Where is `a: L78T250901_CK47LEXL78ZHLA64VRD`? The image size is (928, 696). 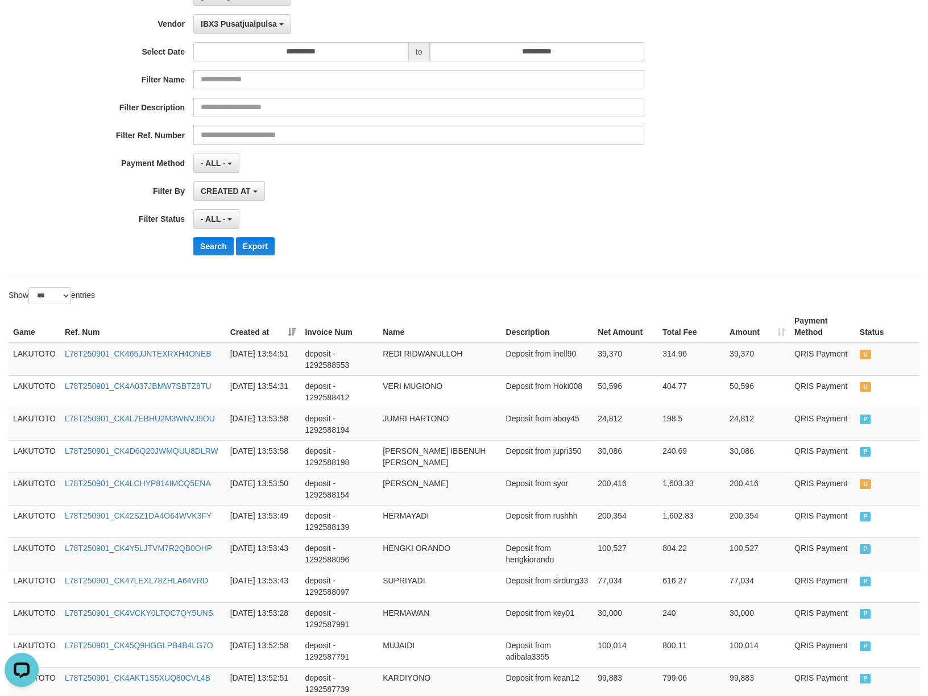
a: L78T250901_CK47LEXL78ZHLA64VRD is located at coordinates (136, 580).